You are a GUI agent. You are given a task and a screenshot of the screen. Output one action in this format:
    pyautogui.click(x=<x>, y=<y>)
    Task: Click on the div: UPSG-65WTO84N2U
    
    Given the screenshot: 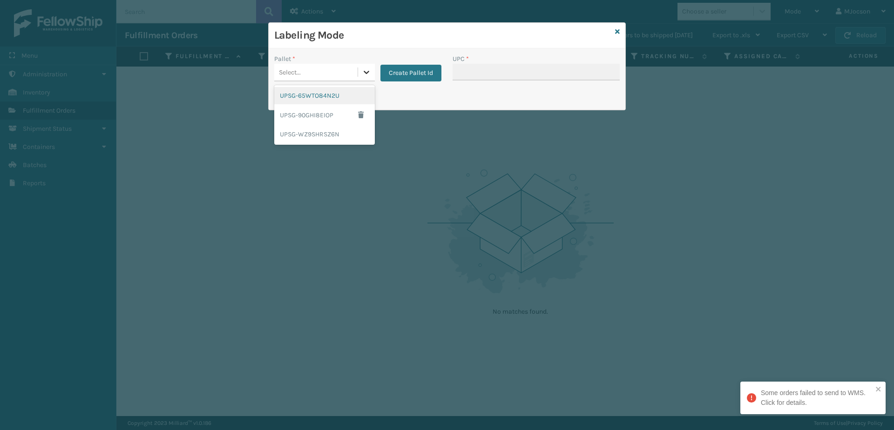 What is the action you would take?
    pyautogui.click(x=324, y=95)
    